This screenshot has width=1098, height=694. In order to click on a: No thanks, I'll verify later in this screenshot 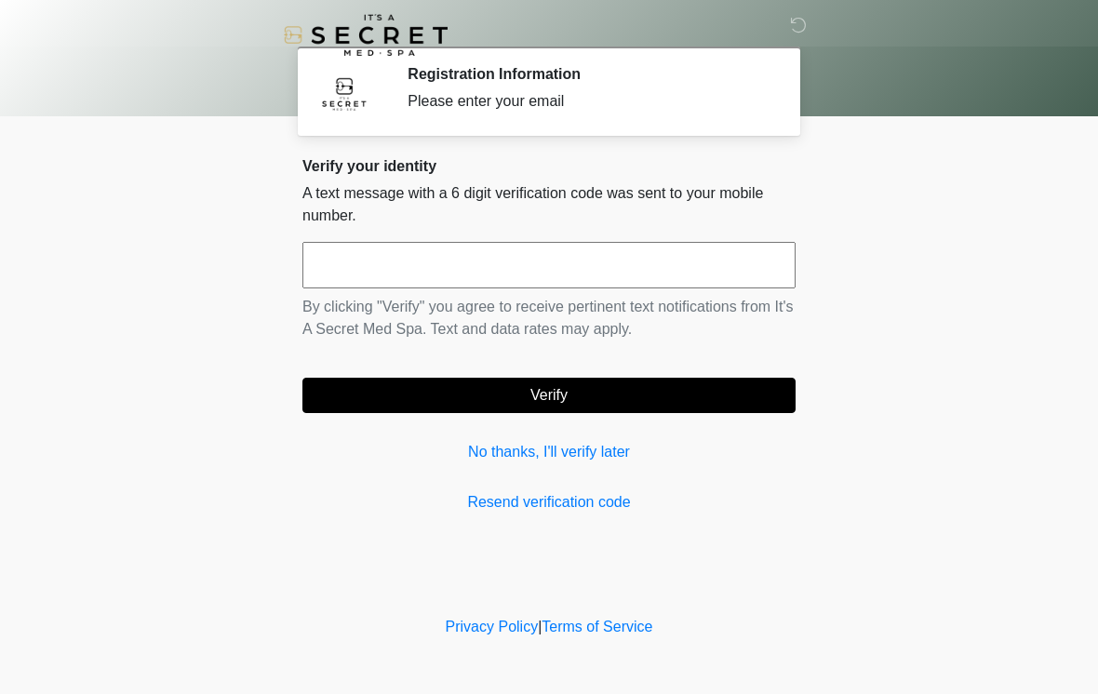, I will do `click(549, 452)`.